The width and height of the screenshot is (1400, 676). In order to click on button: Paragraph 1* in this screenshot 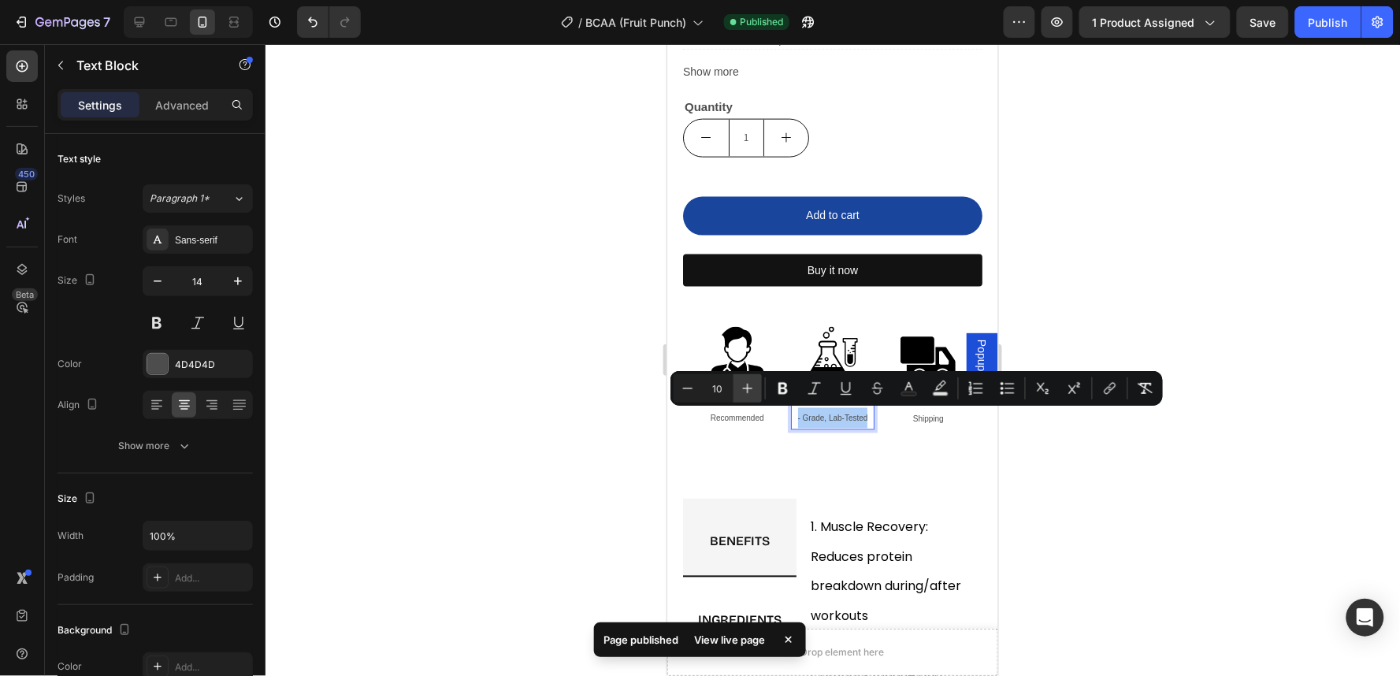, I will do `click(198, 199)`.